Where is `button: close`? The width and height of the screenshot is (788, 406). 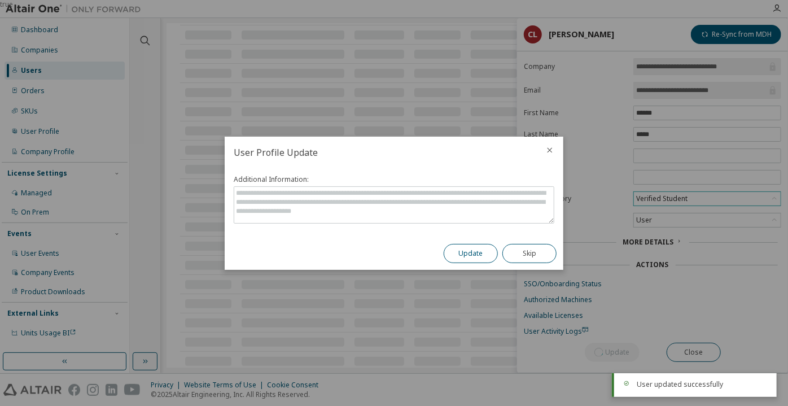
button: close is located at coordinates (549, 150).